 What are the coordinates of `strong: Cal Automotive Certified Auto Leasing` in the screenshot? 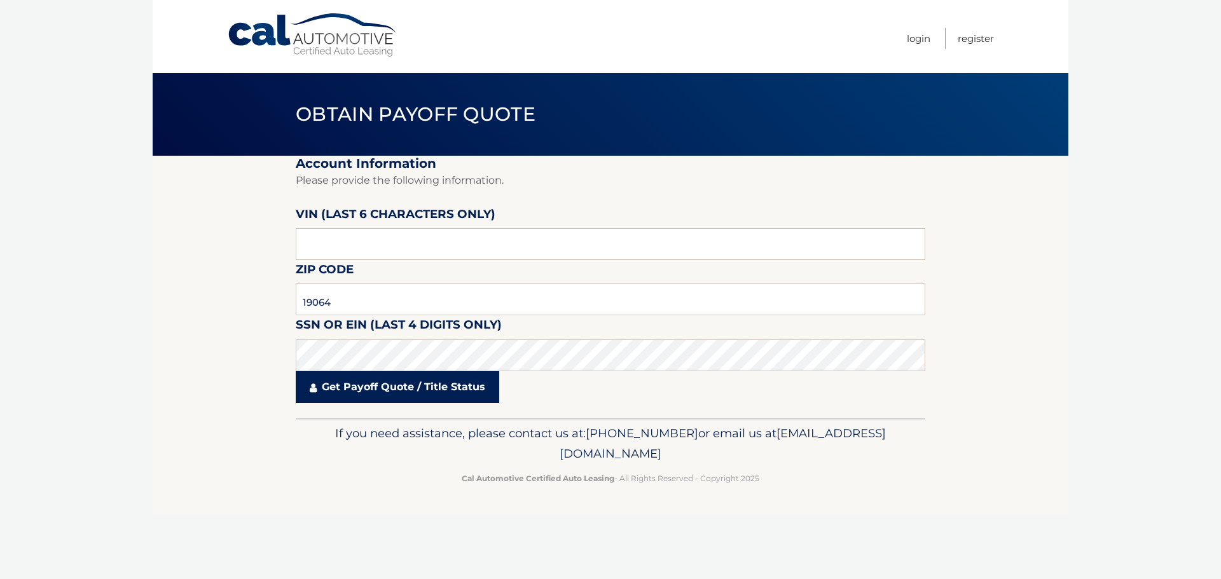 It's located at (538, 478).